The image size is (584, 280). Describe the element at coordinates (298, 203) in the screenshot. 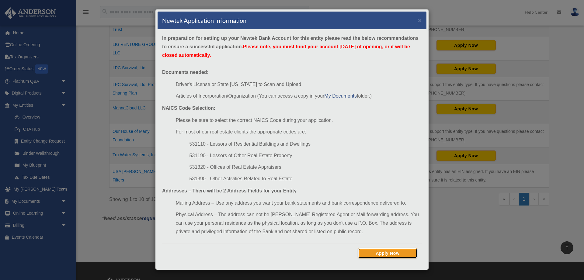

I see `li: Mailing Address – Use any address you want your bank statements and bank correspondence delivered...` at that location.